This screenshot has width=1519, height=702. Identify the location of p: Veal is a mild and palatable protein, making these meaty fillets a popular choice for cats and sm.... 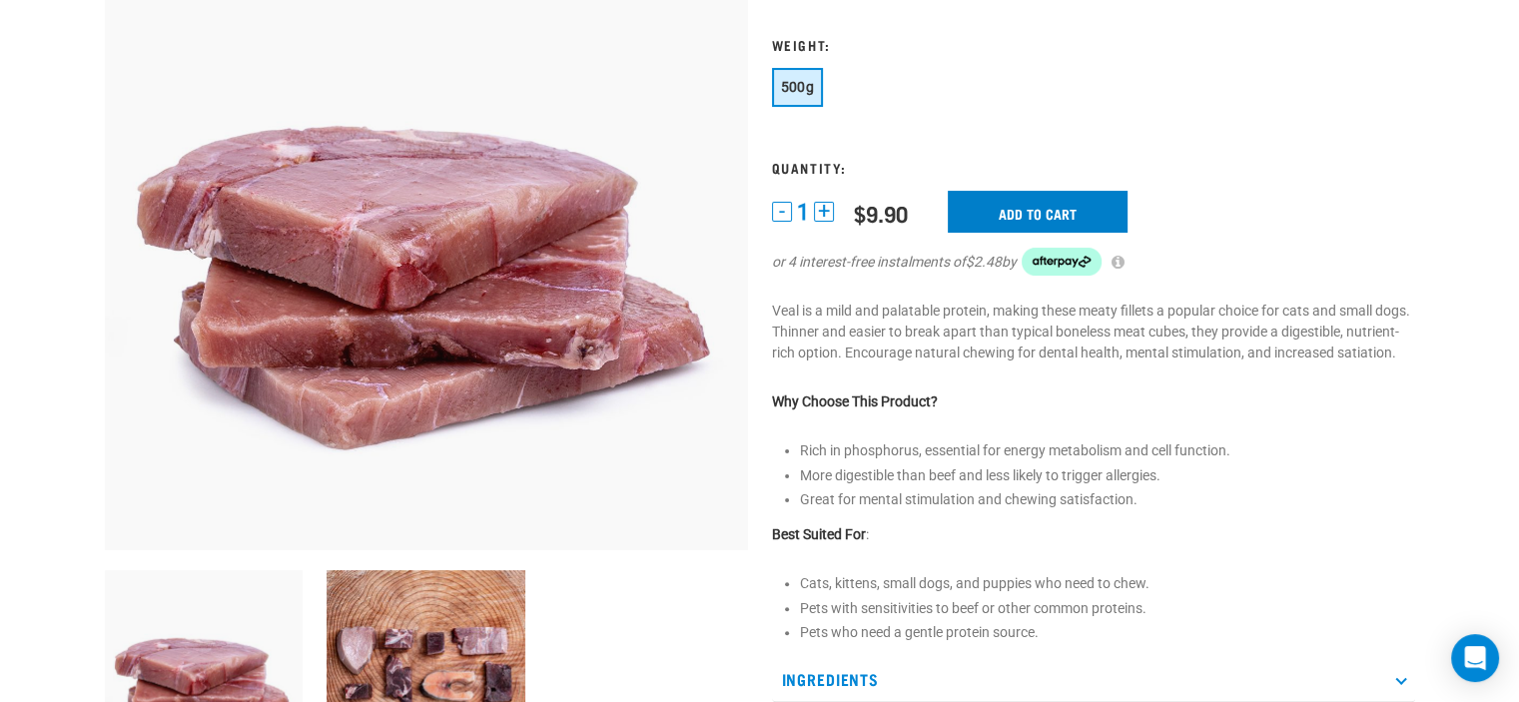
(1094, 332).